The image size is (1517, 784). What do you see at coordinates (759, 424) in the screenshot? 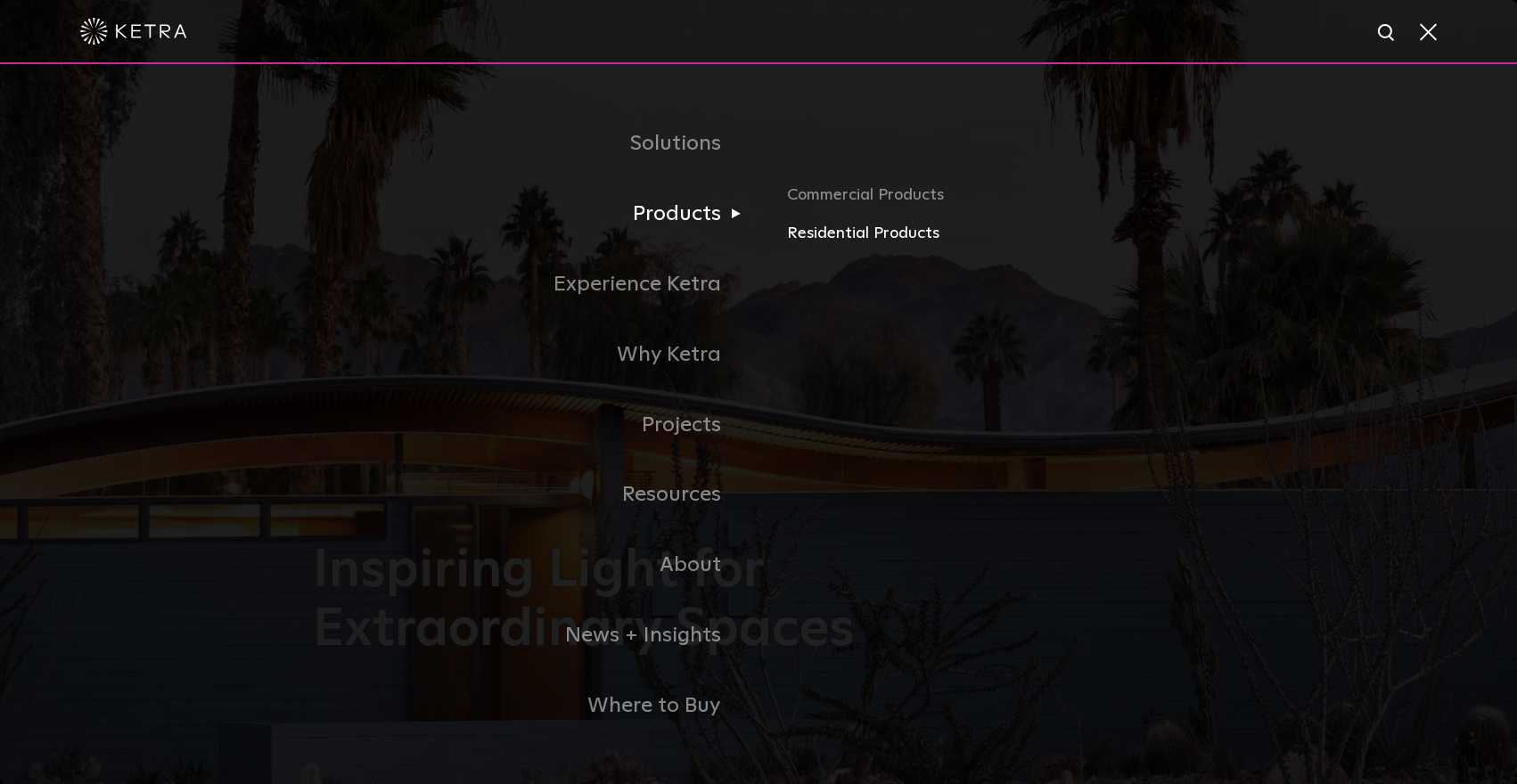
I see `div: Navigation Menu` at bounding box center [759, 424].